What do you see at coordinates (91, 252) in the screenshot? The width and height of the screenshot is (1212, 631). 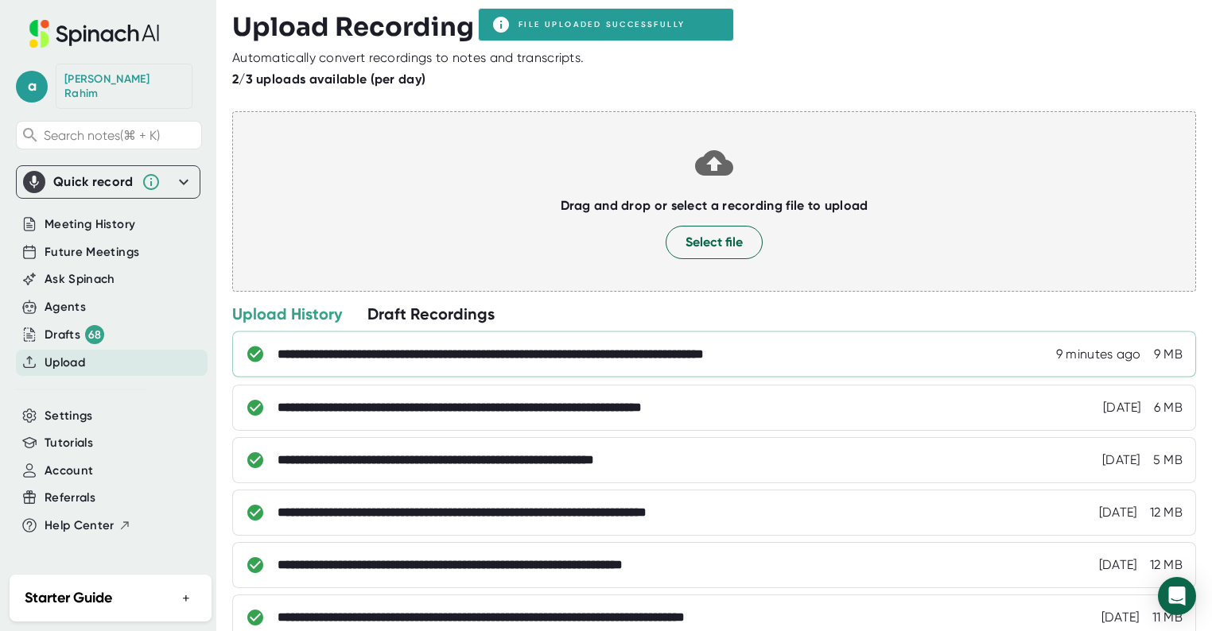 I see `span: Future Meetings` at bounding box center [91, 252].